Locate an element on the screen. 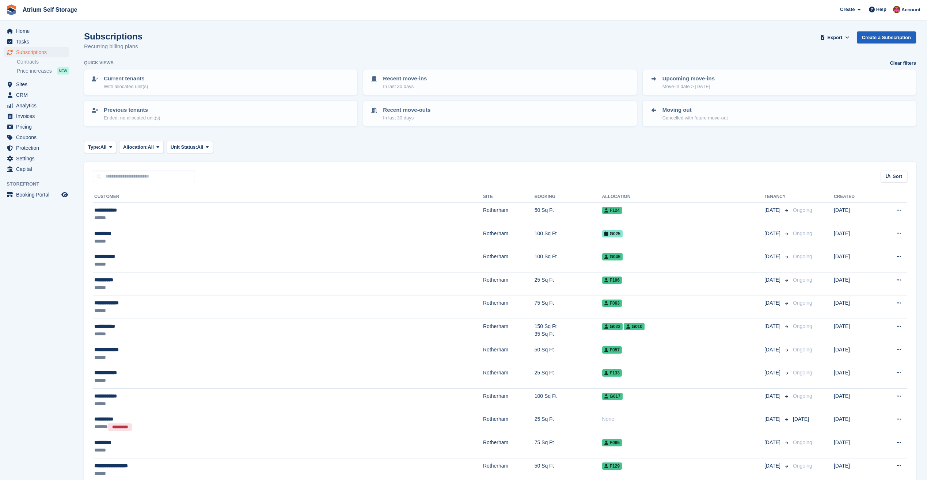  td: 150 Sq Ft 35 Sq Ft is located at coordinates (568, 331).